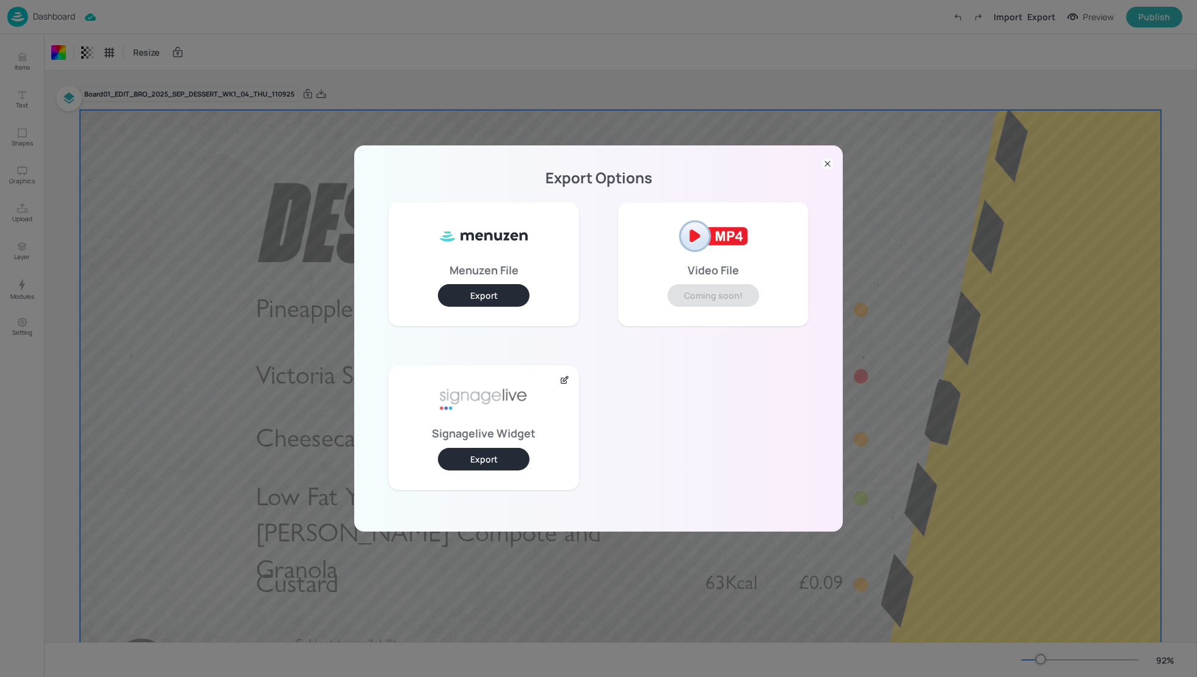 This screenshot has height=677, width=1197. I want to click on img: ml8WC8f0XxQ8HKVnnVUe7f5Gv1vbApsJzyFa2MjOoB8SUy3kBkfteYo5TIAmtfcjWXsj8oHYkuYqrJRUn+qckOrNdzmSzIzkA..., so click(484, 236).